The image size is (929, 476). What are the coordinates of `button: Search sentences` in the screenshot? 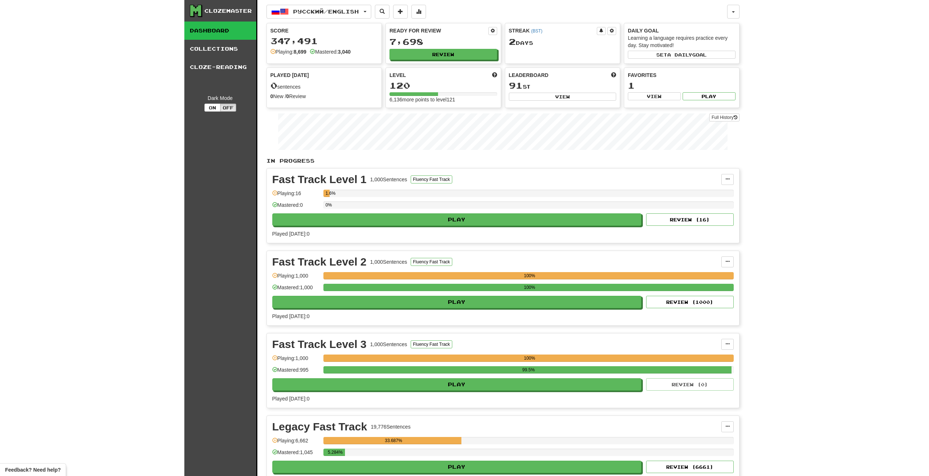 It's located at (382, 12).